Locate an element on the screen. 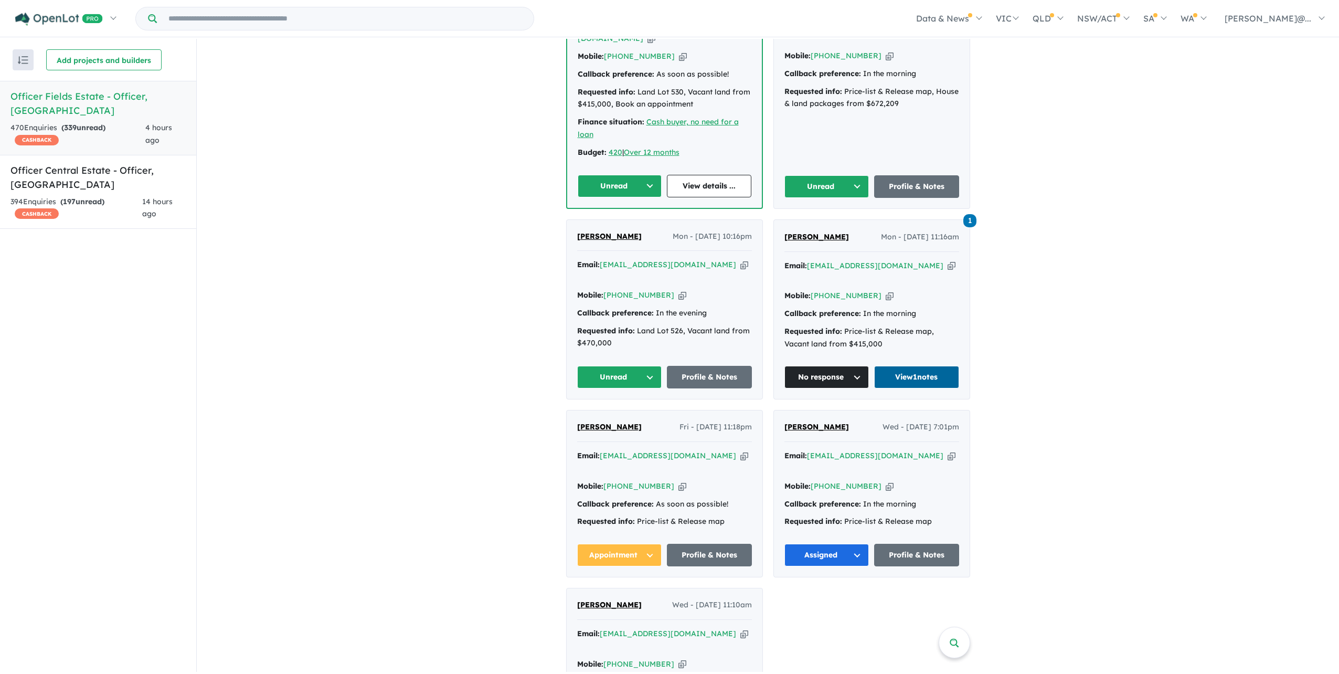  div: Price-list & Release map, Vacant land from $415,000 is located at coordinates (871, 338).